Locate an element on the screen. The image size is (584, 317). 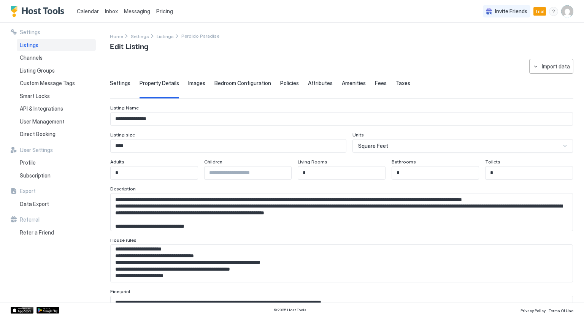
div: Import data is located at coordinates (556, 66).